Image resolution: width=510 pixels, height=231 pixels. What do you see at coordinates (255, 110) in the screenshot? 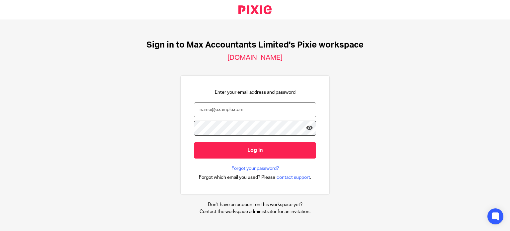
I see `input: name@example.com` at bounding box center [255, 110].